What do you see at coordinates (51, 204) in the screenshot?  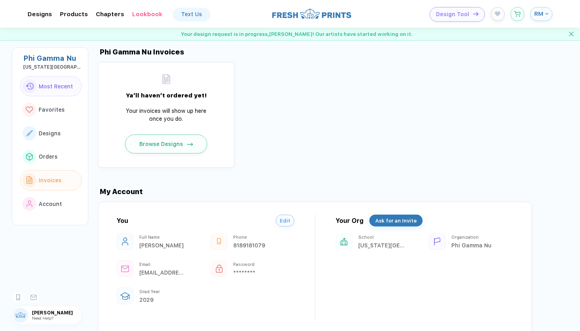 I see `button: link to iconAccount` at bounding box center [51, 204].